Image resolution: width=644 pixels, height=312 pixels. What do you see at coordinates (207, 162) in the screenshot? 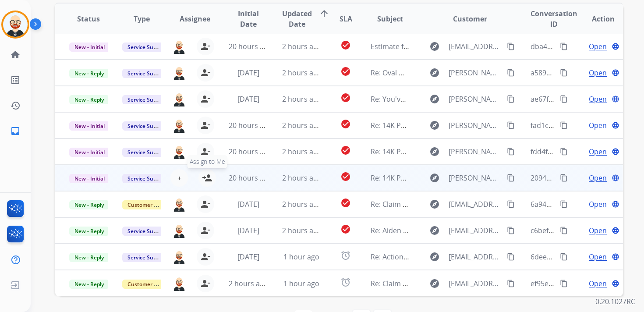
I see `span: Assign to Me` at bounding box center [207, 162].